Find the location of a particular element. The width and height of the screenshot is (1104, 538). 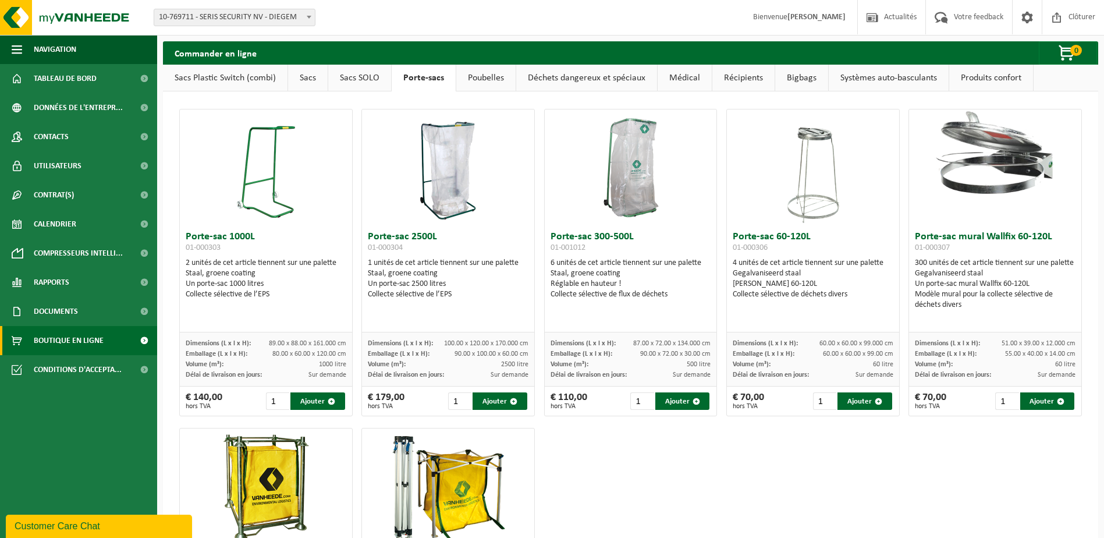

span: 0 is located at coordinates (1076, 50).